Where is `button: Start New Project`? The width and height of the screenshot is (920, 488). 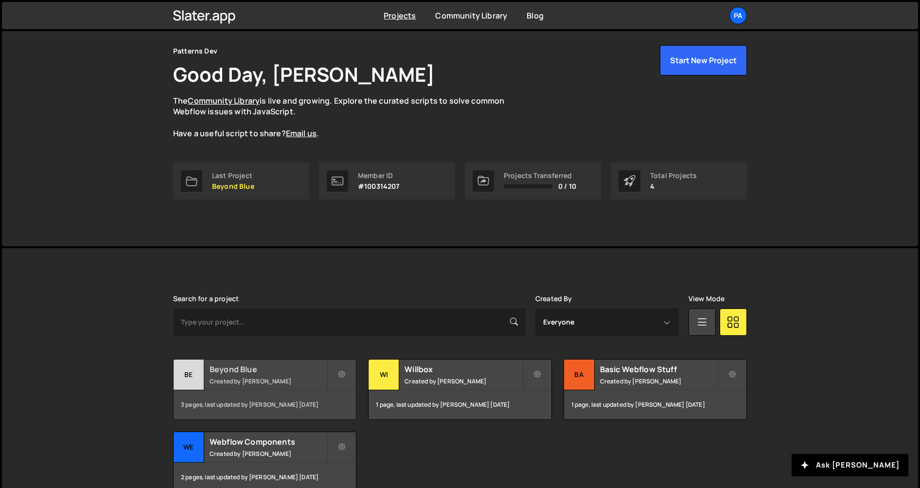
button: Start New Project is located at coordinates (703, 60).